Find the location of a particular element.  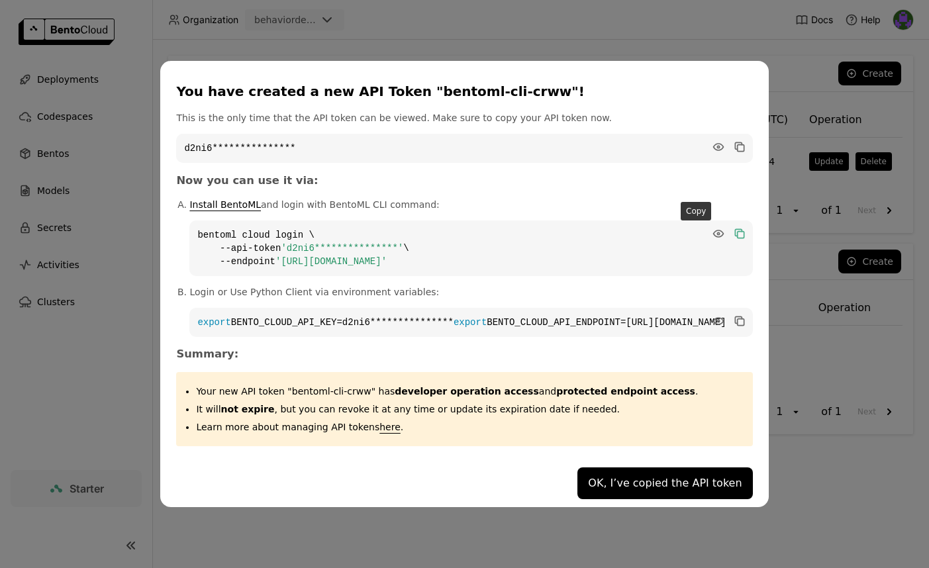

p: This is the only time that the API token can be viewed. Make sure to copy your API token now. is located at coordinates (464, 118).